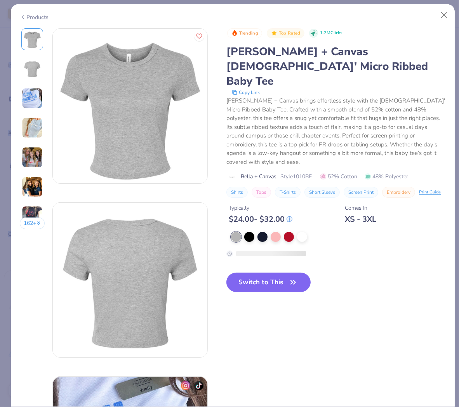 Image resolution: width=459 pixels, height=407 pixels. I want to click on img: Top Rated sort, so click(274, 33).